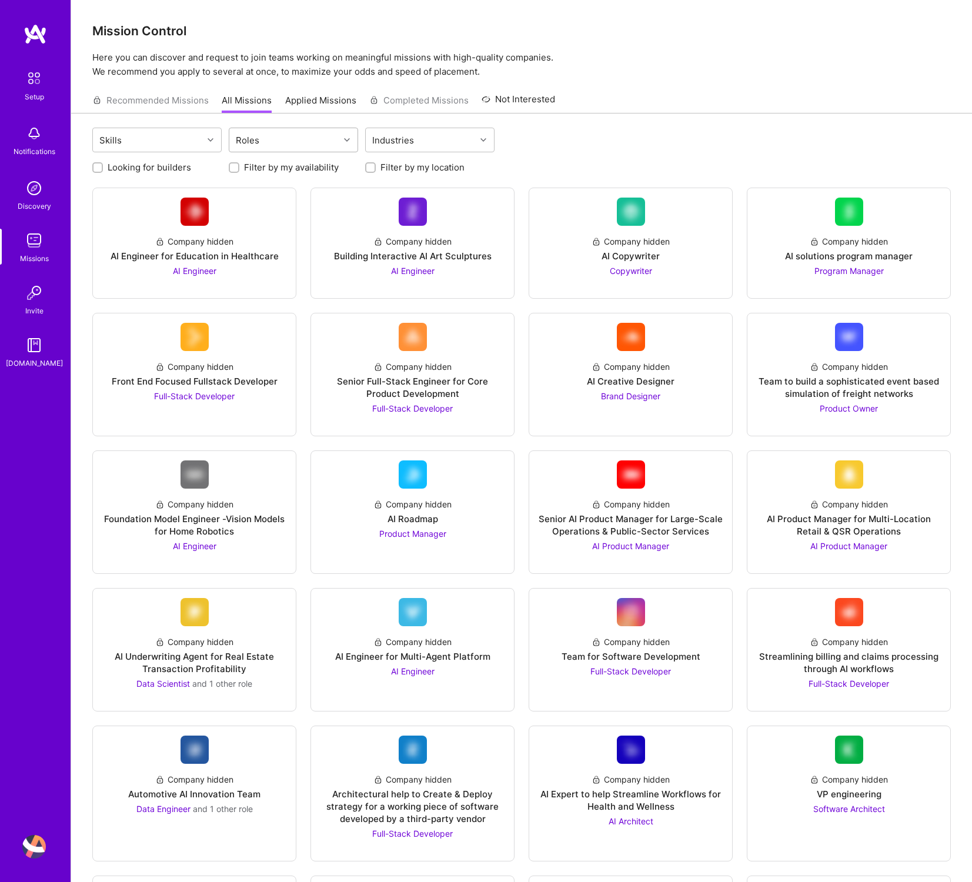 This screenshot has width=972, height=882. I want to click on a: Company LogoCompany hiddenAI solutions program managerProgram Manager, so click(849, 243).